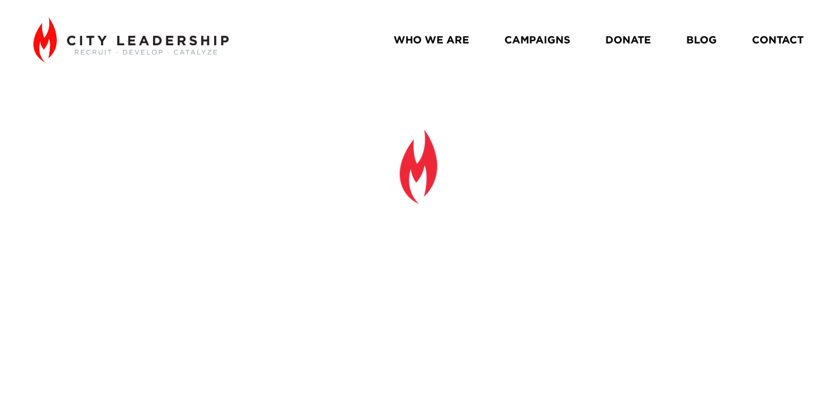  I want to click on strong: Everything Rises and Falls on Leadership, so click(424, 265).